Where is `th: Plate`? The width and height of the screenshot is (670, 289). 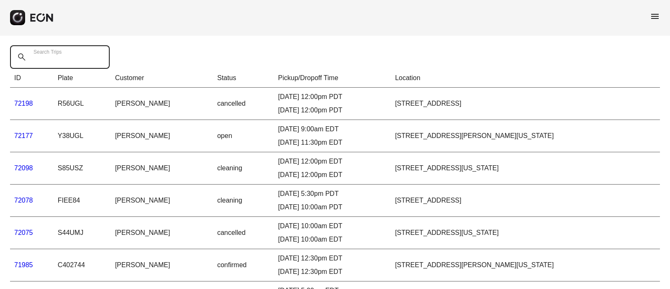
th: Plate is located at coordinates (82, 78).